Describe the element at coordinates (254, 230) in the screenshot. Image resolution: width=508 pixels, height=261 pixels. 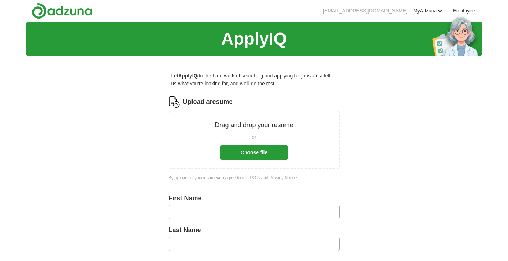
I see `label: Last Name` at that location.